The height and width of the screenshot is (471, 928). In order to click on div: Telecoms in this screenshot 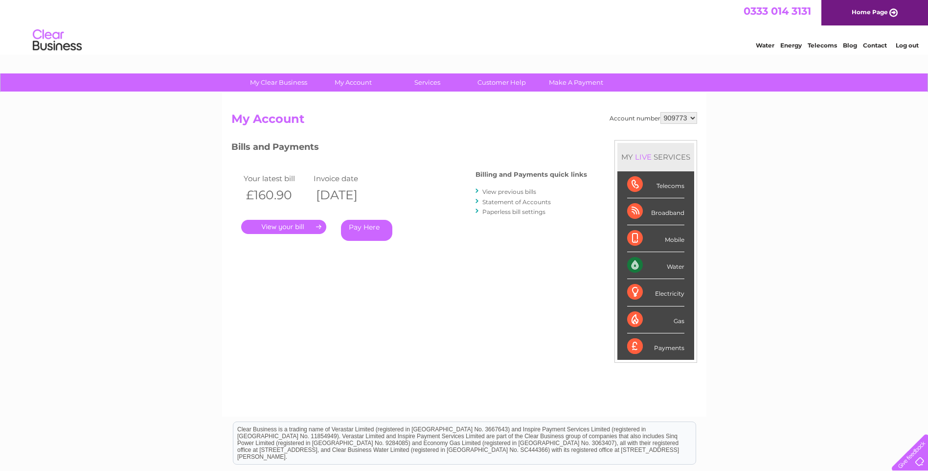, I will do `click(656, 184)`.